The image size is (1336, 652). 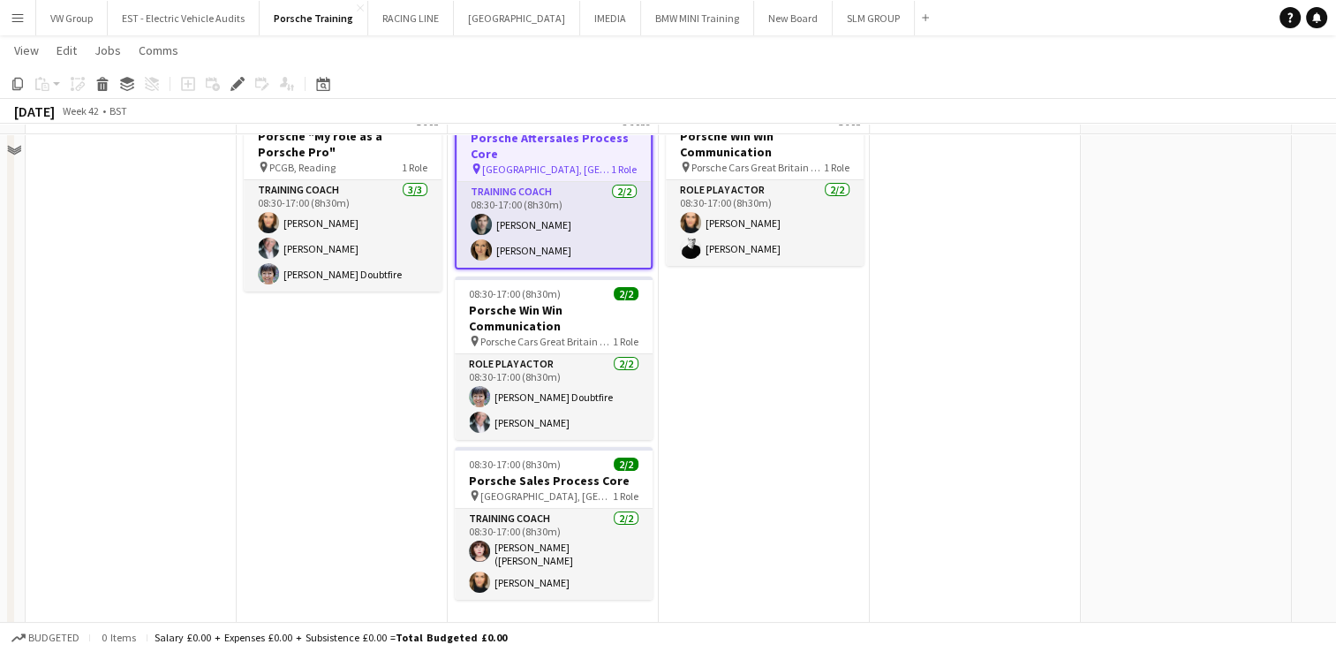 What do you see at coordinates (343, 197) in the screenshot?
I see `app-job-card: 08:30-17:00 (8h30m)3/3Porsche "My role as a Porsche Pro" PCGB, Reading1 RoleTraining Coach3/308:3...` at bounding box center [343, 197].